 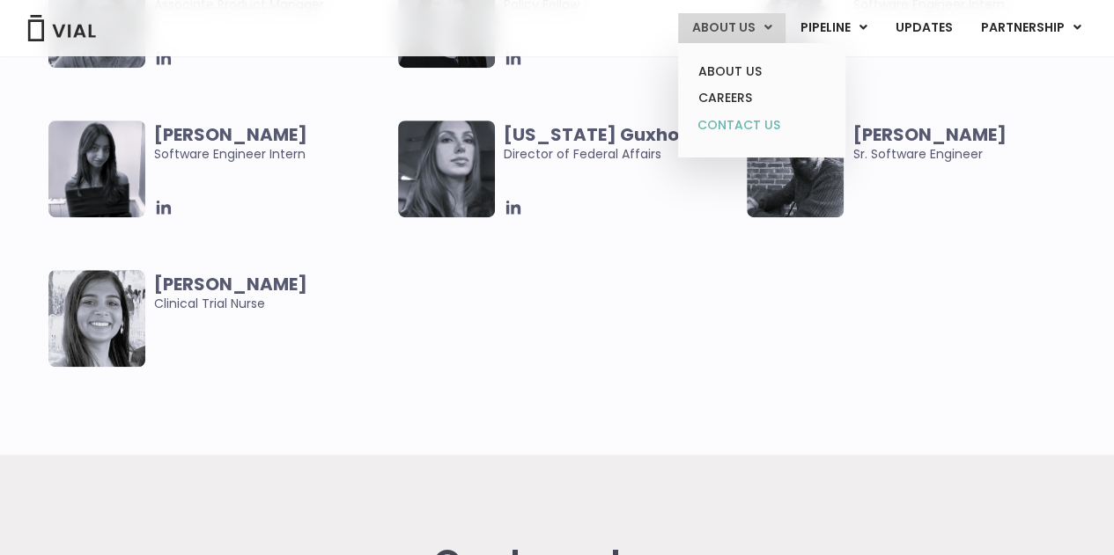 I want to click on span: Director of Federal Affairs, so click(x=621, y=144).